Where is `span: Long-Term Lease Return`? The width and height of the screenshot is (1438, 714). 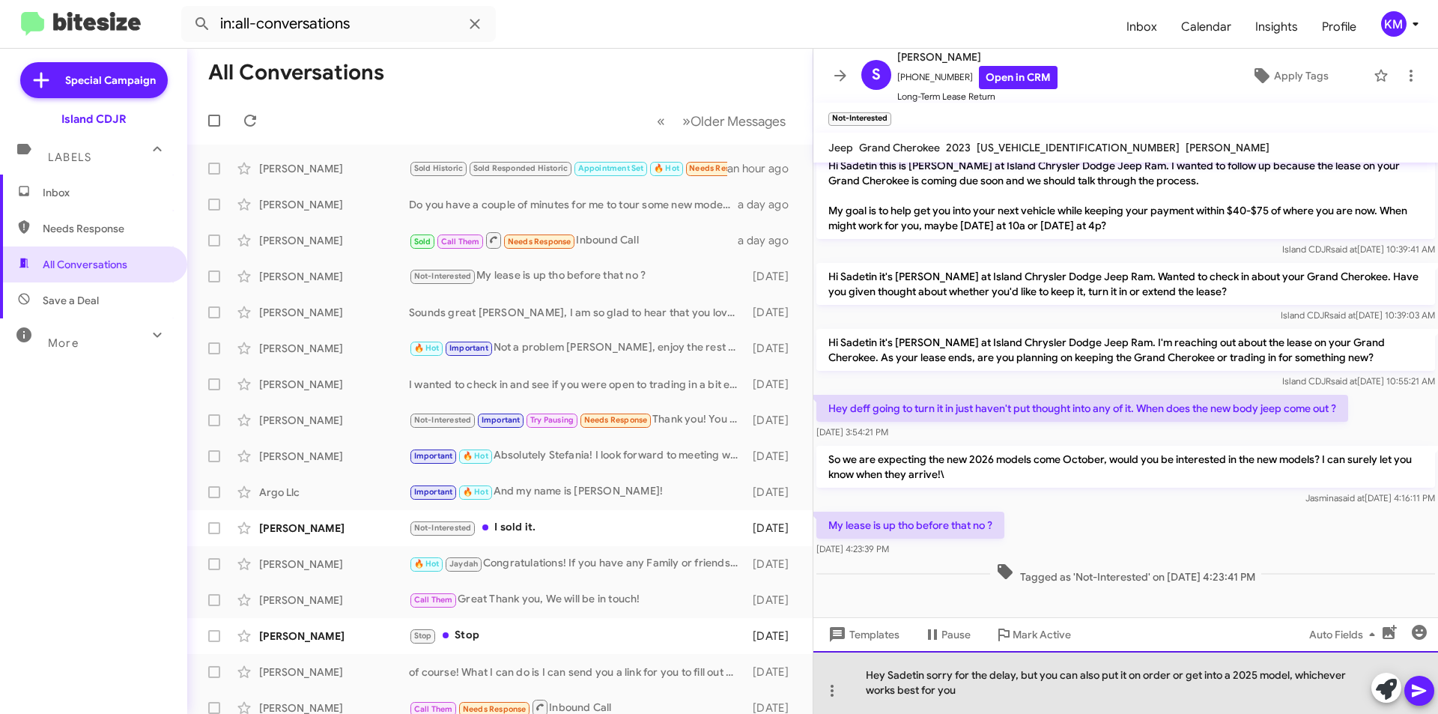
span: Long-Term Lease Return is located at coordinates (978, 97).